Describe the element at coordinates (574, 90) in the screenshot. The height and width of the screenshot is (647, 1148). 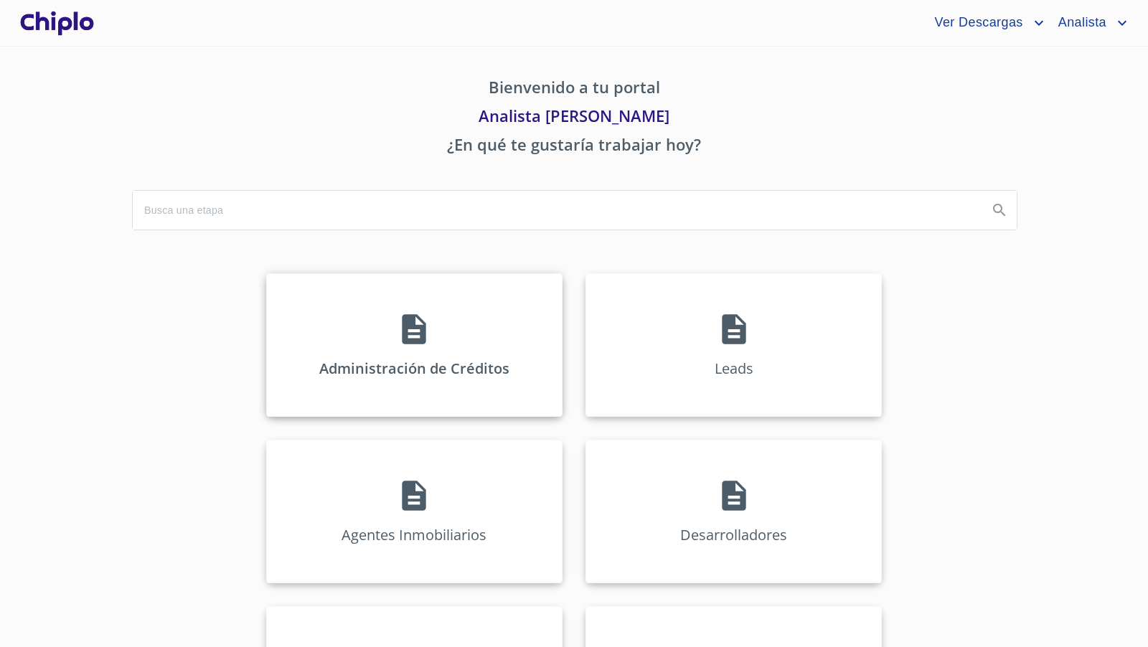
I see `p: Bienvenido a tu portal` at that location.